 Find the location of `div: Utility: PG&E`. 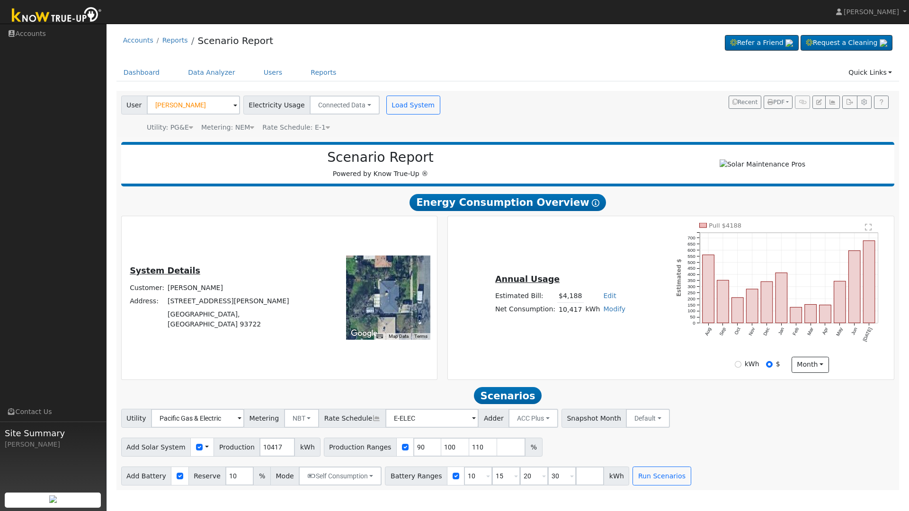

div: Utility: PG&E is located at coordinates (170, 127).